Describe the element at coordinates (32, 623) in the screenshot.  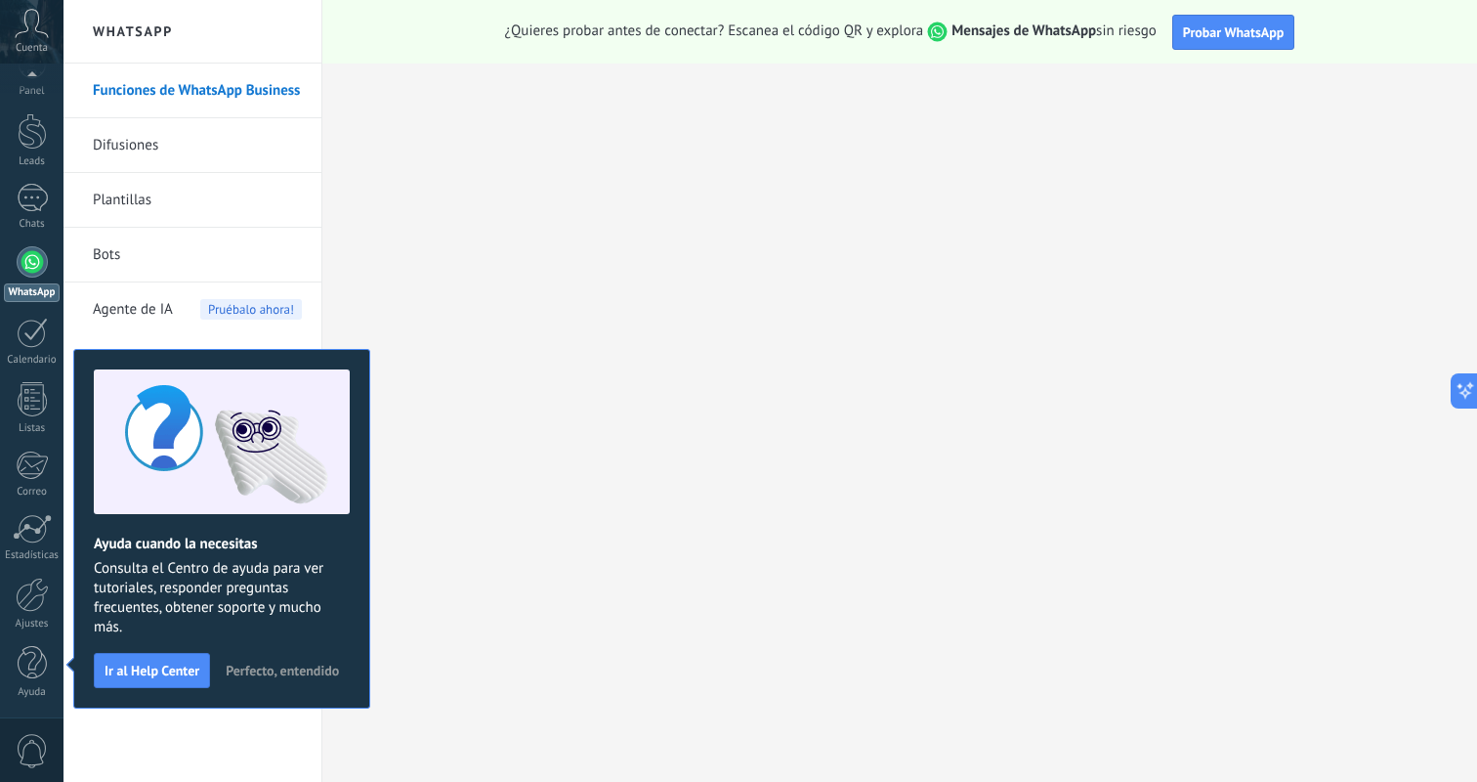
I see `div: Ajustes` at that location.